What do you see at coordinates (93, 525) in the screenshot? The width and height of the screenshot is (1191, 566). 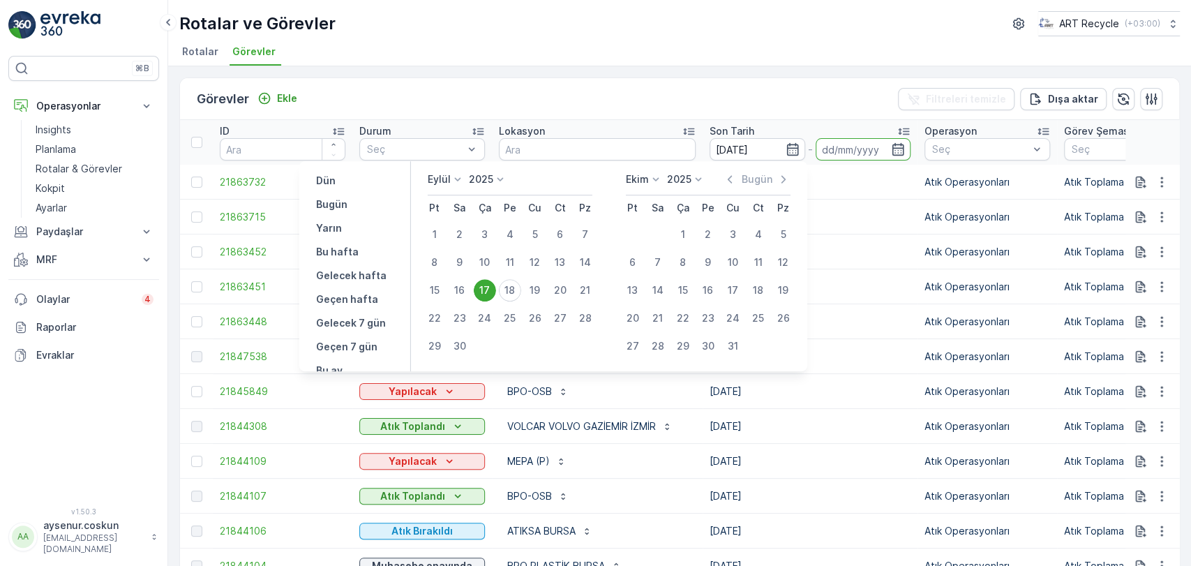 I see `p: aysenur.coskun` at bounding box center [93, 525].